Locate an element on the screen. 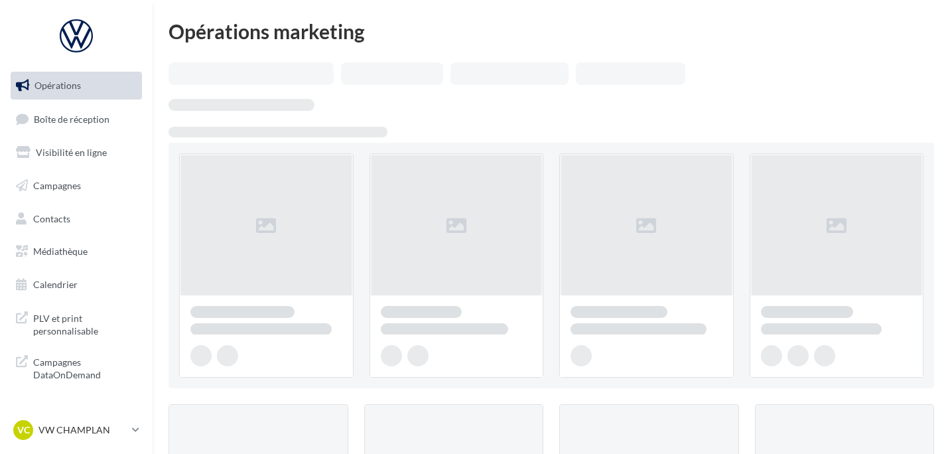 Image resolution: width=950 pixels, height=454 pixels. span: VC is located at coordinates (23, 430).